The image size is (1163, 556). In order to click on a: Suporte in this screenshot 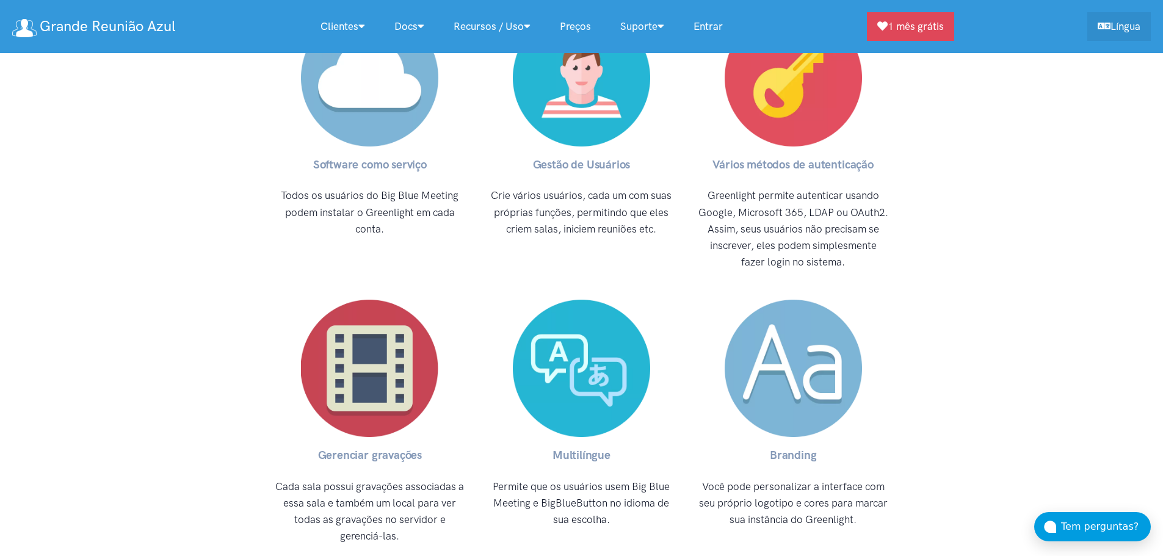, I will do `click(642, 26)`.